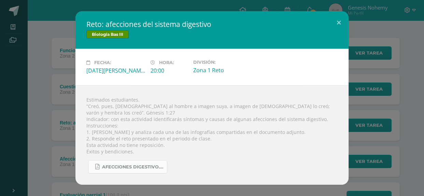 The height and width of the screenshot is (196, 424). What do you see at coordinates (128, 167) in the screenshot?
I see `a: Afecciones digestivo.pdf` at bounding box center [128, 167].